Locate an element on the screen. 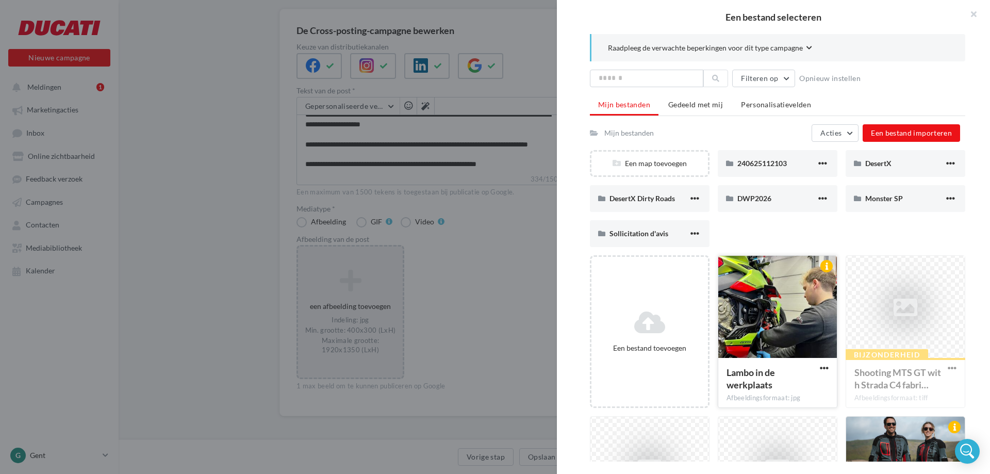  button: Acties is located at coordinates (835, 133).